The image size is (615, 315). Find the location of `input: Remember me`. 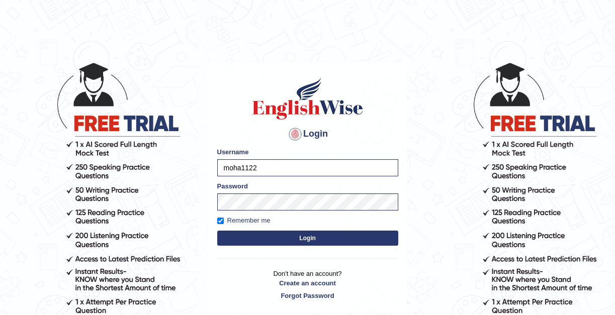

input: Remember me is located at coordinates (220, 221).